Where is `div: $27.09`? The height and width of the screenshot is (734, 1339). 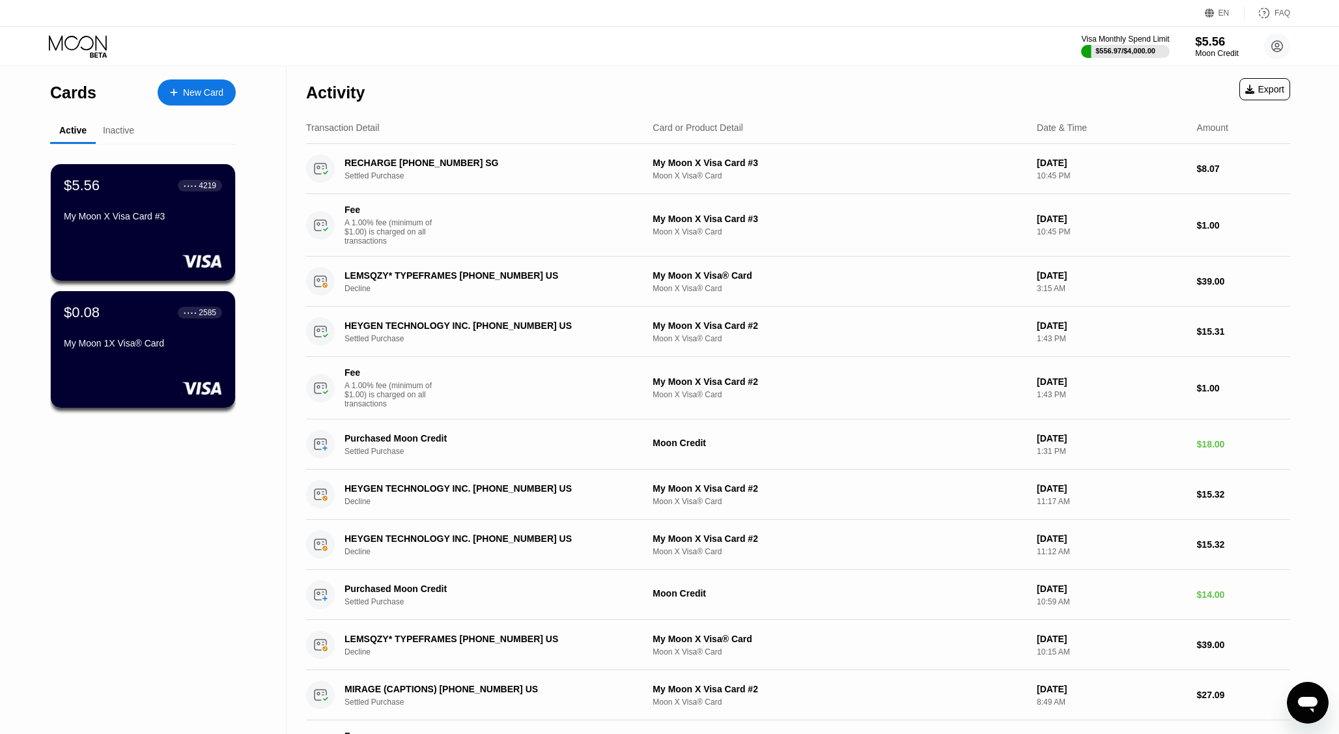
div: $27.09 is located at coordinates (1244, 695).